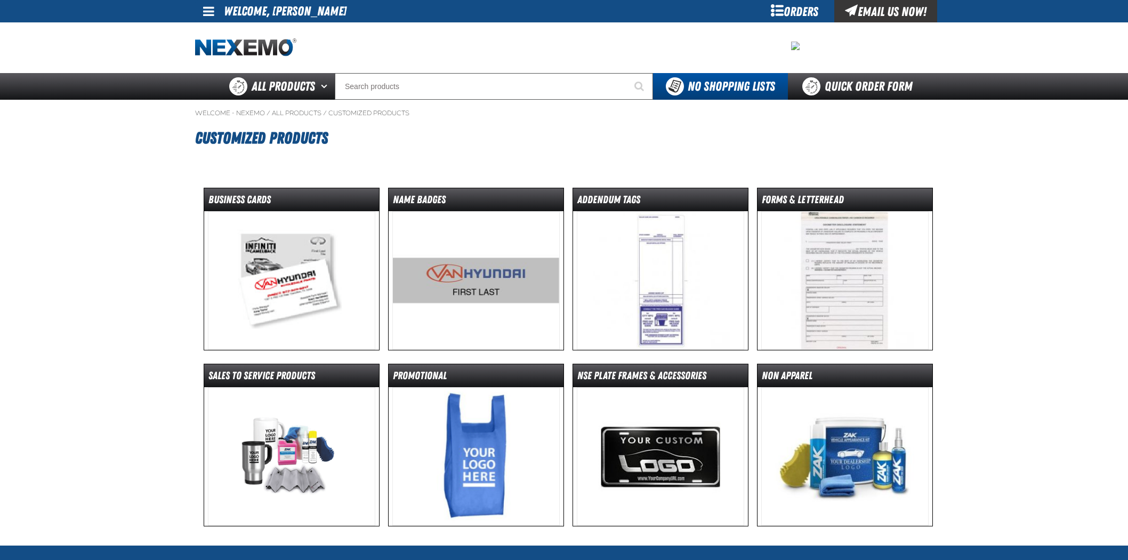 The width and height of the screenshot is (1128, 560). I want to click on dt: Non Apparel, so click(845, 377).